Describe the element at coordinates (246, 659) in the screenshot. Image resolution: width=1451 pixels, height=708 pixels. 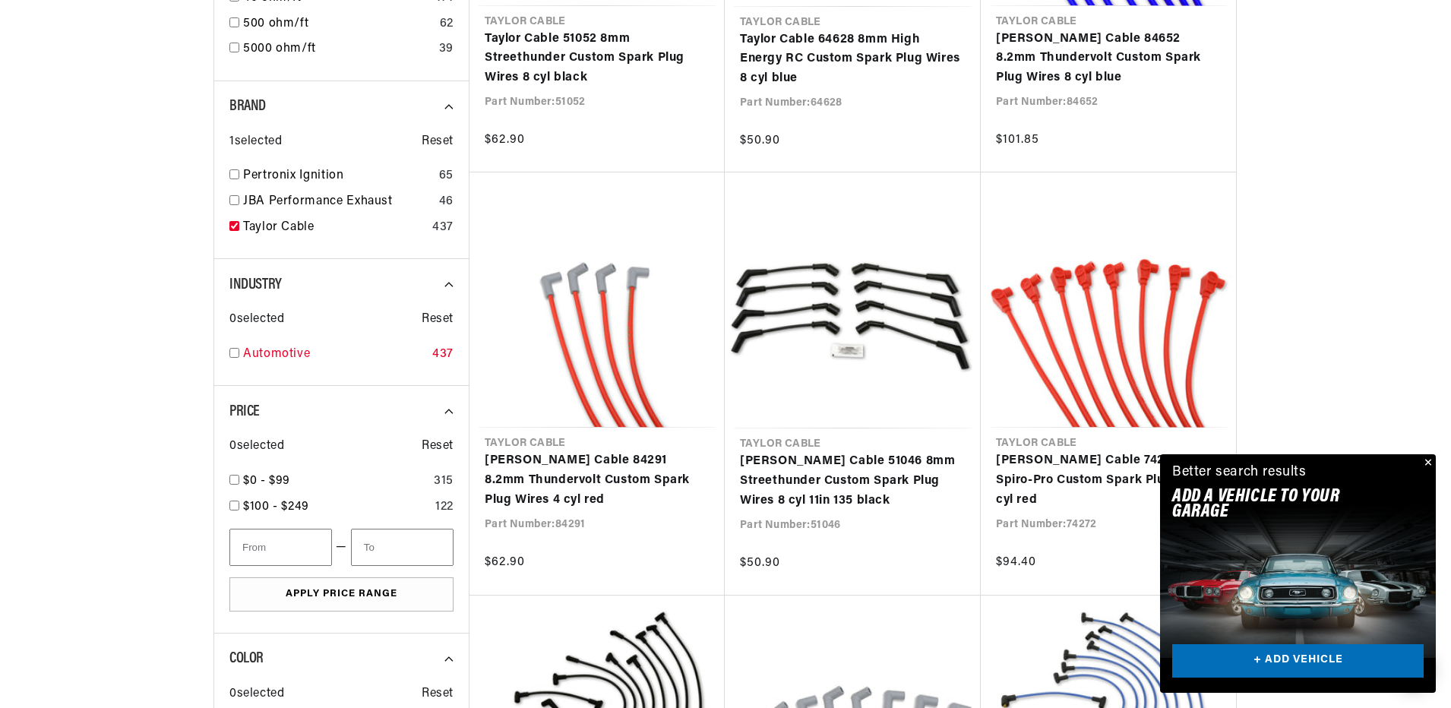
I see `span: Color` at that location.